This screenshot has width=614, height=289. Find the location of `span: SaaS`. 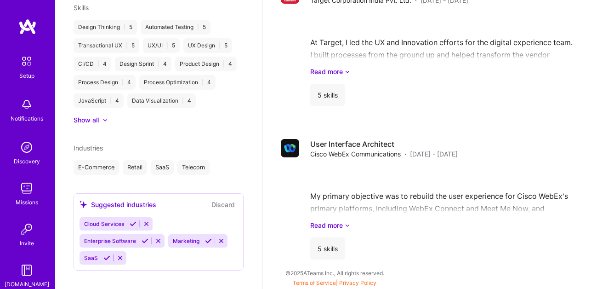

span: SaaS is located at coordinates (91, 257).